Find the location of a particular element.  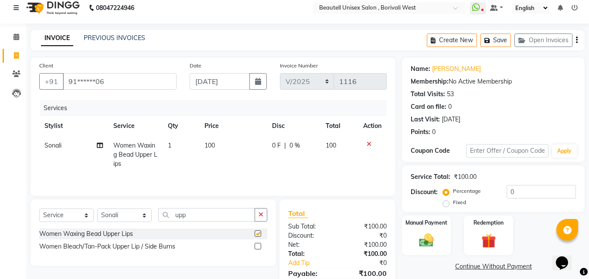

th: Stylist is located at coordinates (74, 126).